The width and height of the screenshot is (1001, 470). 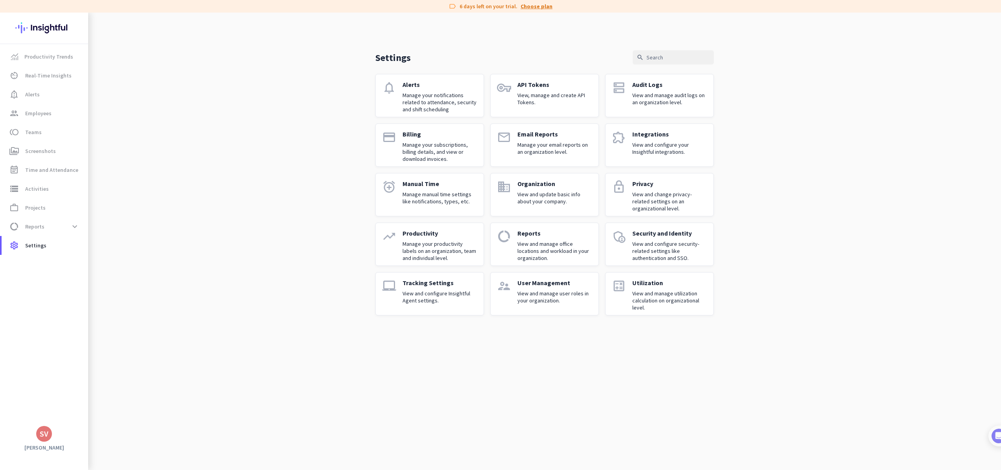 What do you see at coordinates (32, 94) in the screenshot?
I see `span: Alerts` at bounding box center [32, 94].